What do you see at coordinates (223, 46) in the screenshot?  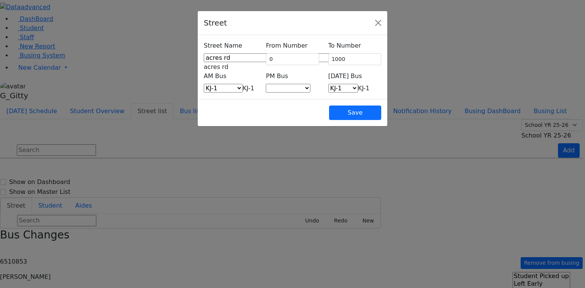 I see `label: Street Name` at bounding box center [223, 46].